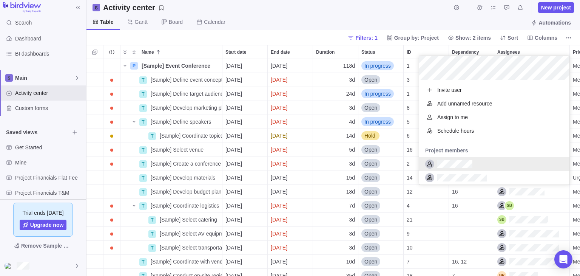 The height and width of the screenshot is (276, 580). What do you see at coordinates (453, 117) in the screenshot?
I see `span: Assign to me` at bounding box center [453, 117].